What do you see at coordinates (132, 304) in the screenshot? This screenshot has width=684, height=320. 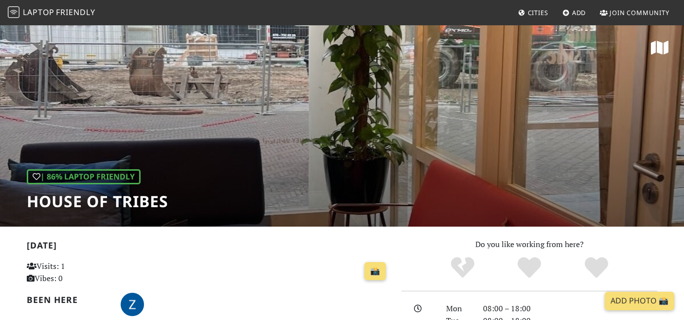 I see `img: 5063-zoe.jpg` at bounding box center [132, 304].